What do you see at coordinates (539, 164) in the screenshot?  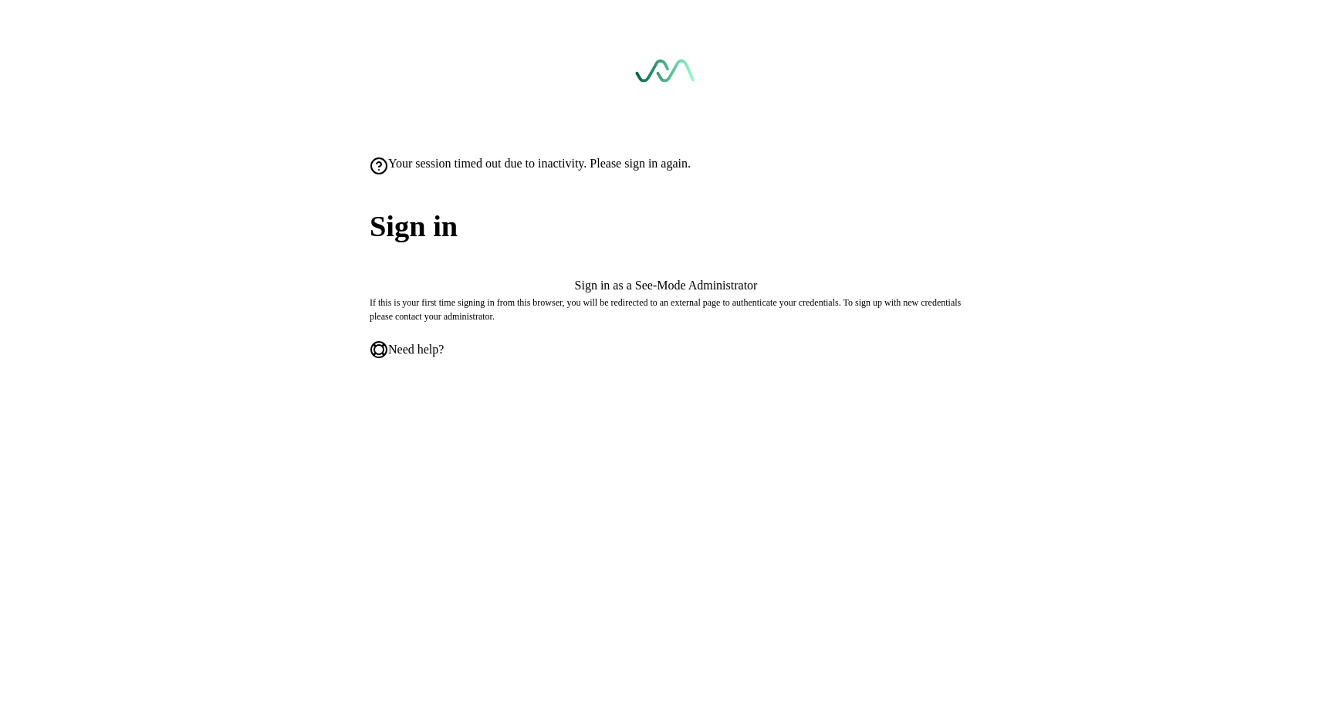 I see `span: Your session timed out due to inactivity. Please sign in again.` at bounding box center [539, 164].